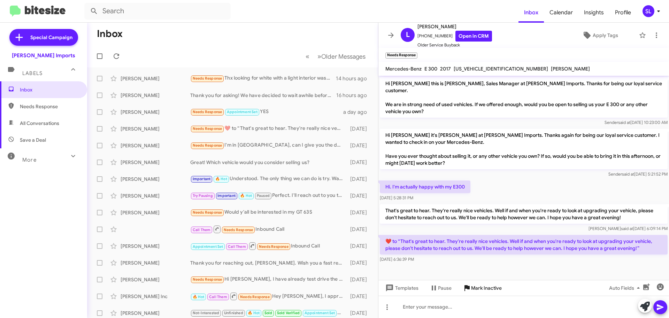  Describe the element at coordinates (202, 179) in the screenshot. I see `span: Important` at that location.